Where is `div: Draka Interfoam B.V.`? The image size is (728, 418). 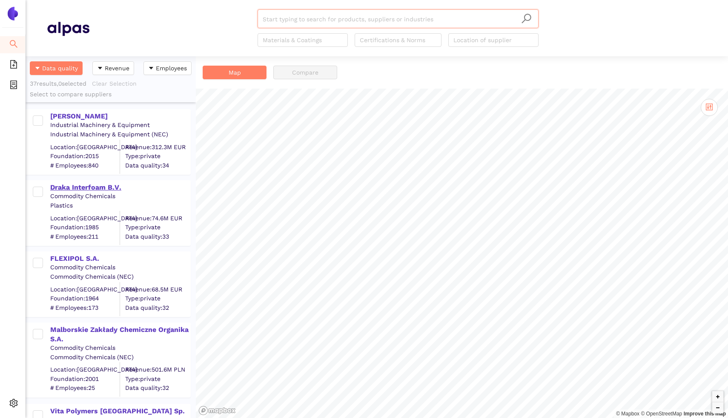 div: Draka Interfoam B.V. is located at coordinates (120, 187).